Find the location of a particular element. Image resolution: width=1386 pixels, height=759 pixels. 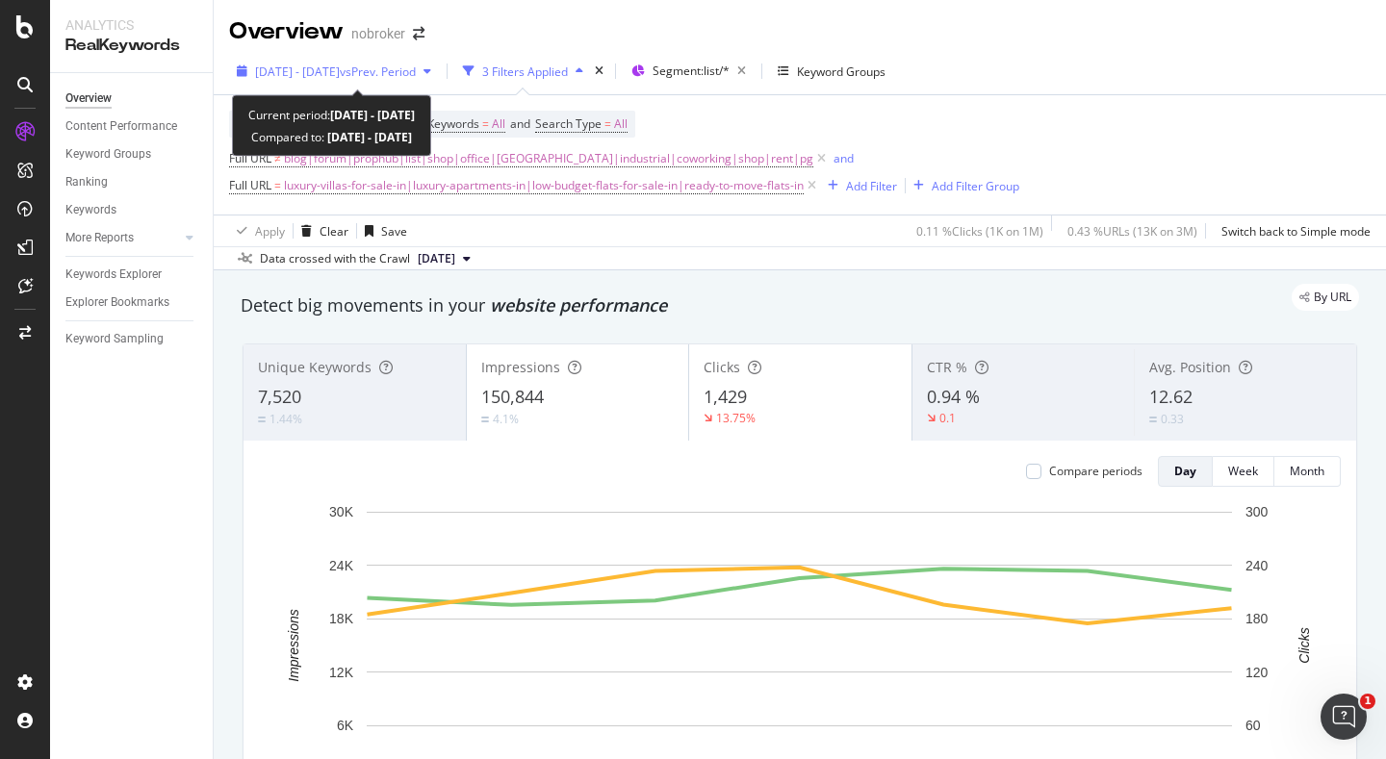

a: Keyword Sampling is located at coordinates (132, 339).